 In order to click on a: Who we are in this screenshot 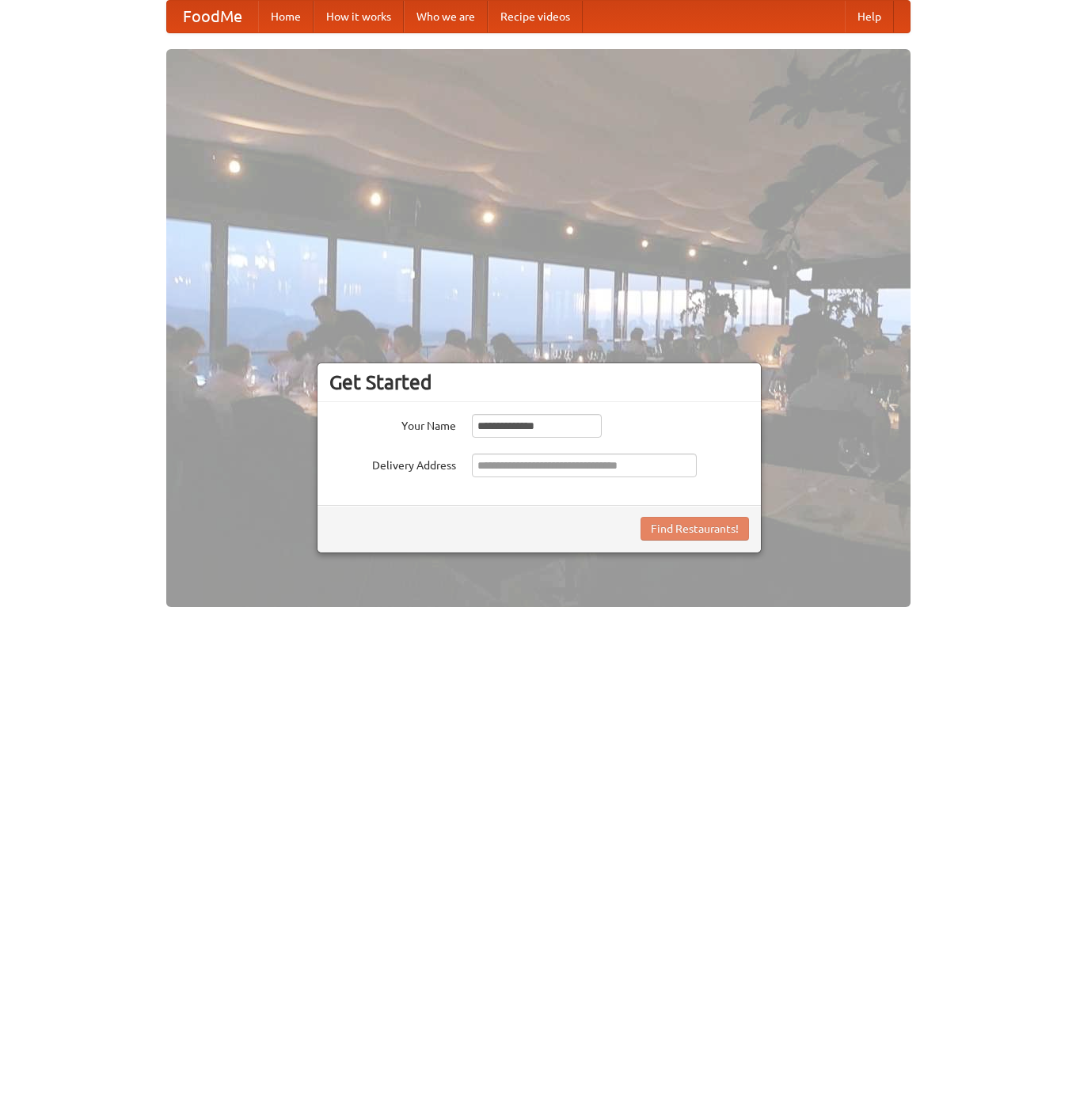, I will do `click(445, 17)`.